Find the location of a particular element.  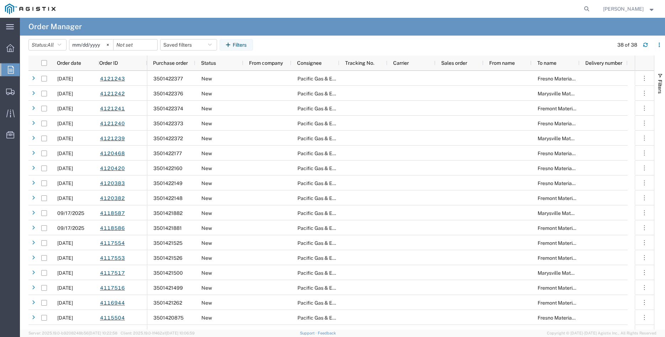

a: 4117516 is located at coordinates (112, 288).